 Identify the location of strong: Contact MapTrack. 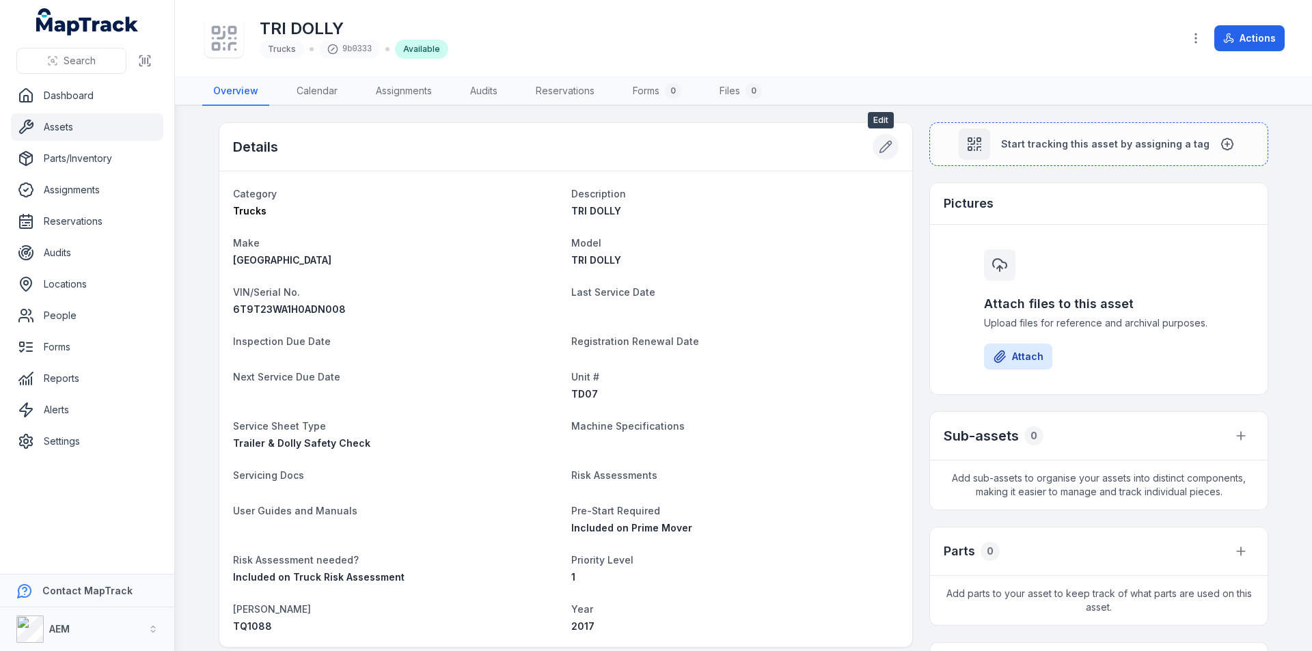
(87, 590).